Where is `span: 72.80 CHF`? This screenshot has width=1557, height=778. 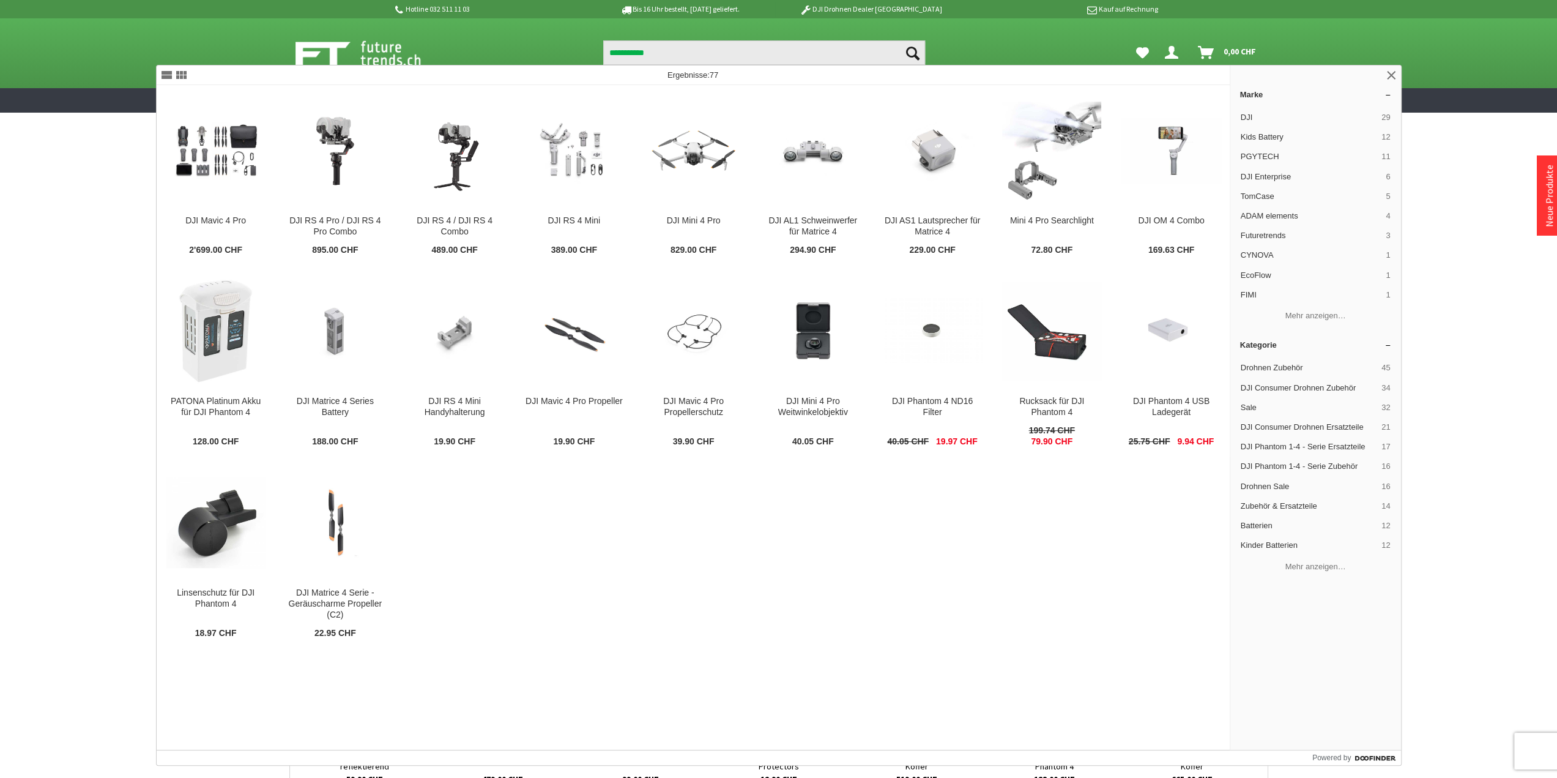 span: 72.80 CHF is located at coordinates (1052, 250).